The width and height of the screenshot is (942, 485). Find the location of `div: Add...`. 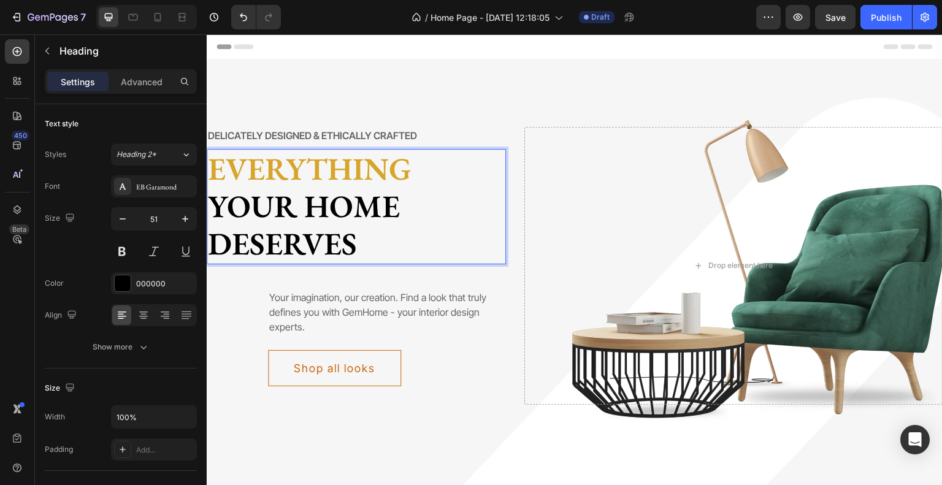

div: Add... is located at coordinates (165, 450).